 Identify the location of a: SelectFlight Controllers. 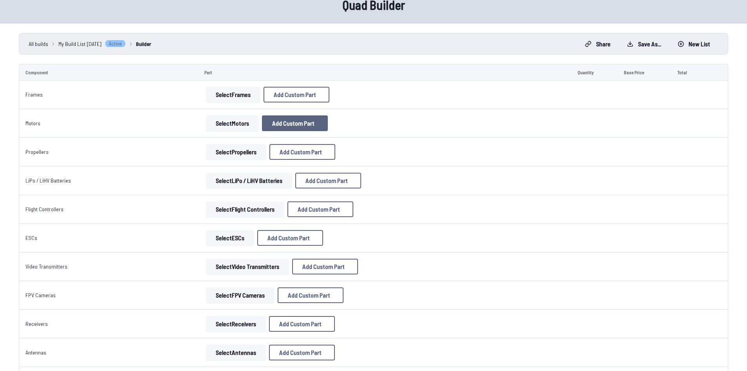
(245, 209).